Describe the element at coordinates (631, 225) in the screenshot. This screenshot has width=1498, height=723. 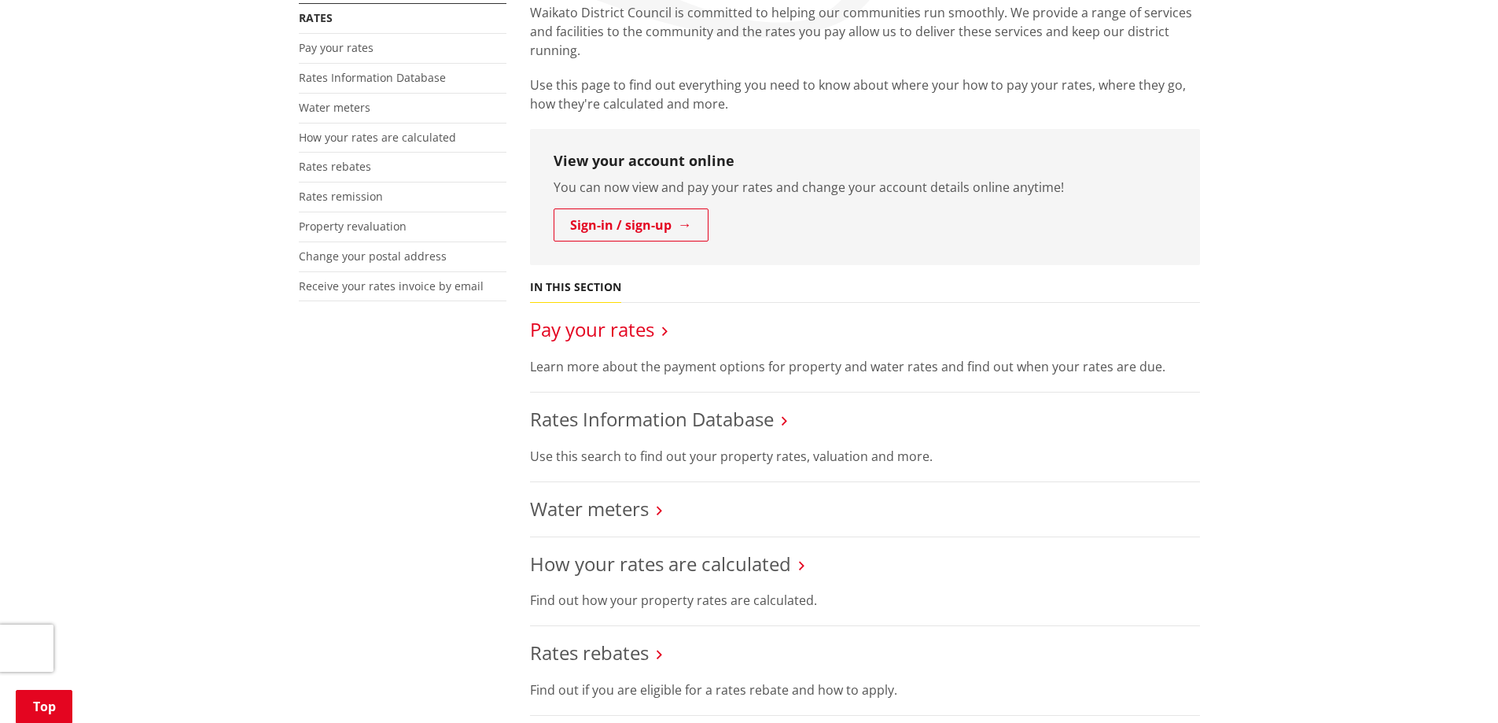
I see `a: Sign-in / sign-up` at that location.